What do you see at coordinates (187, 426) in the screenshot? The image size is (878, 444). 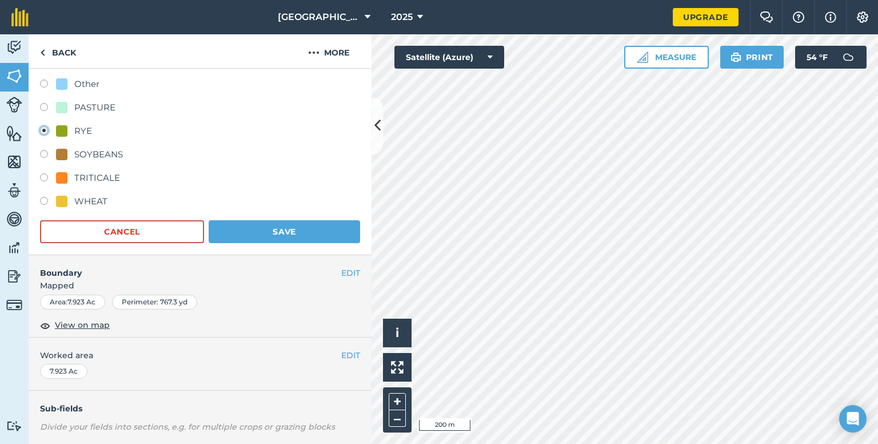 I see `em: Divide your fields into sections, e.g. for multiple crops or grazing blocks` at bounding box center [187, 426].